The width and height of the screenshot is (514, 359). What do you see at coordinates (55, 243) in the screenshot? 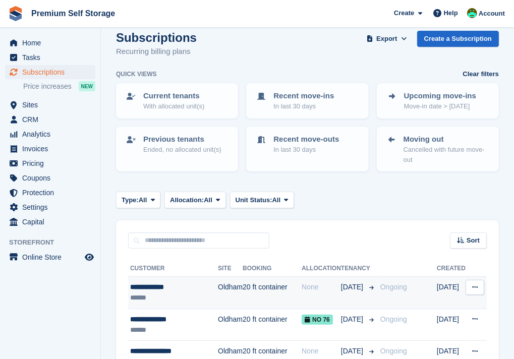
I see `span: Storefront` at bounding box center [55, 243].